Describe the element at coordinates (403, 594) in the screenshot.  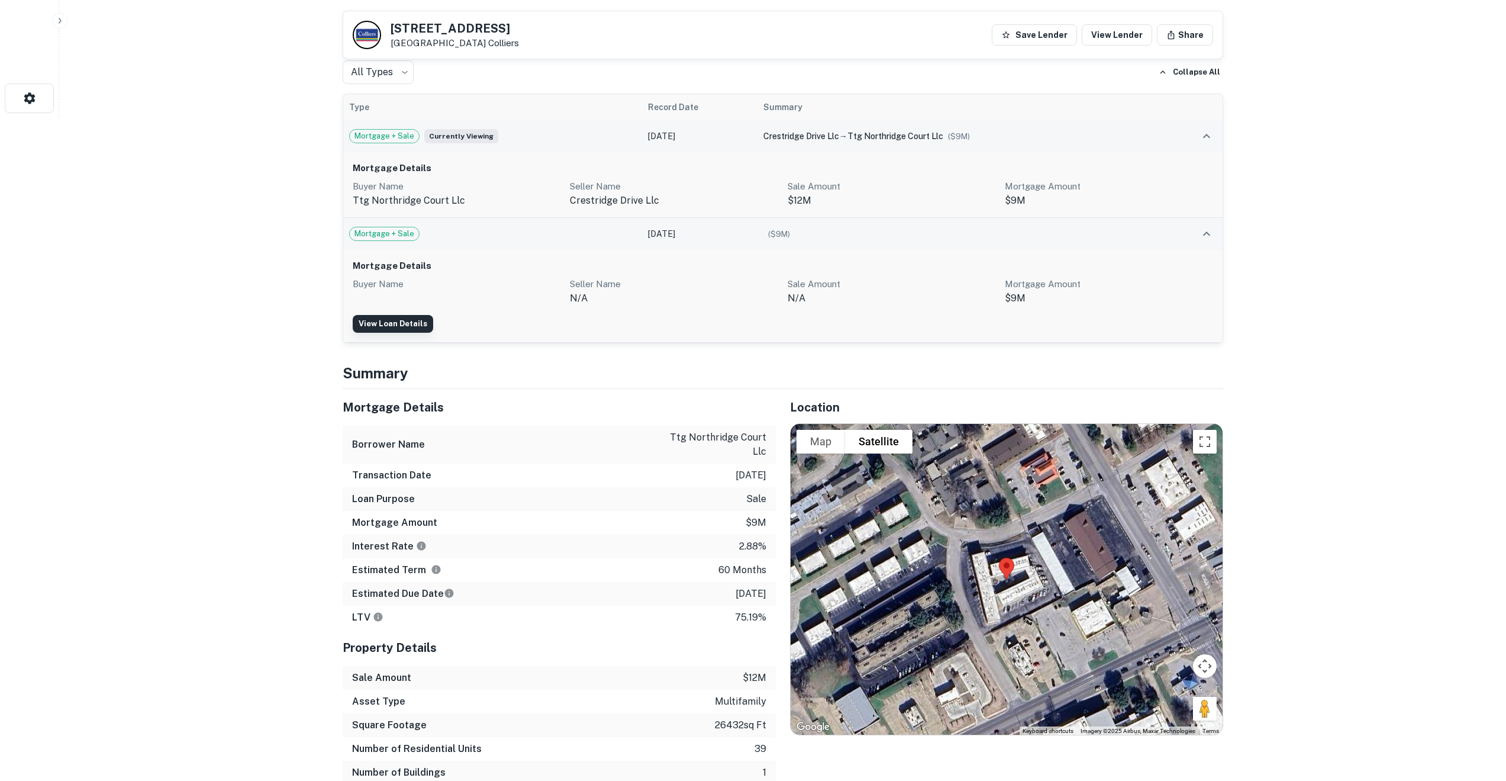
I see `h6: Estimated Due Date` at that location.